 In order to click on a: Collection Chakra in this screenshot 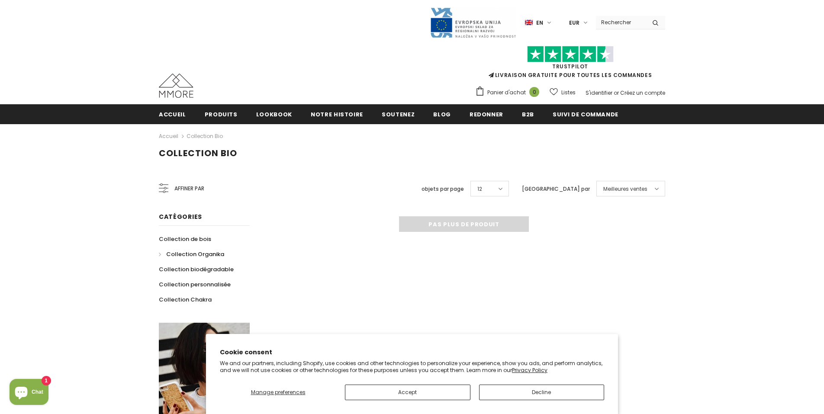, I will do `click(185, 299)`.